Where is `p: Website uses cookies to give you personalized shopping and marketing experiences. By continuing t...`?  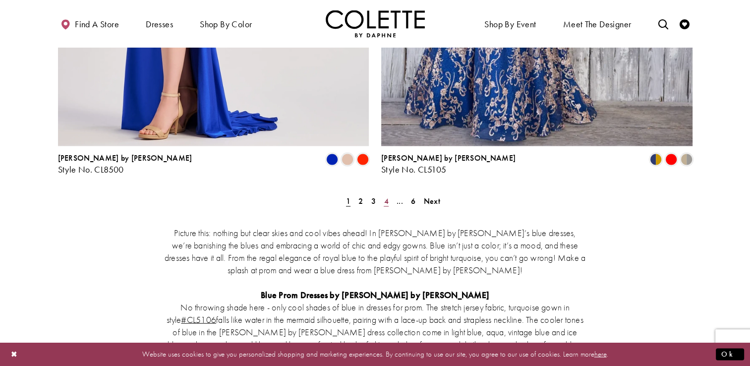 p: Website uses cookies to give you personalized shopping and marketing experiences. By continuing t... is located at coordinates (375, 354).